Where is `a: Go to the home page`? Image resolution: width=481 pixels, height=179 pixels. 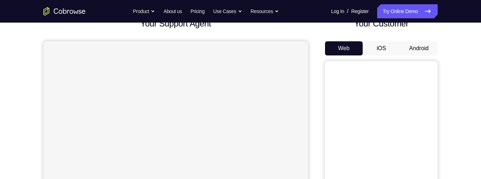 a: Go to the home page is located at coordinates (64, 11).